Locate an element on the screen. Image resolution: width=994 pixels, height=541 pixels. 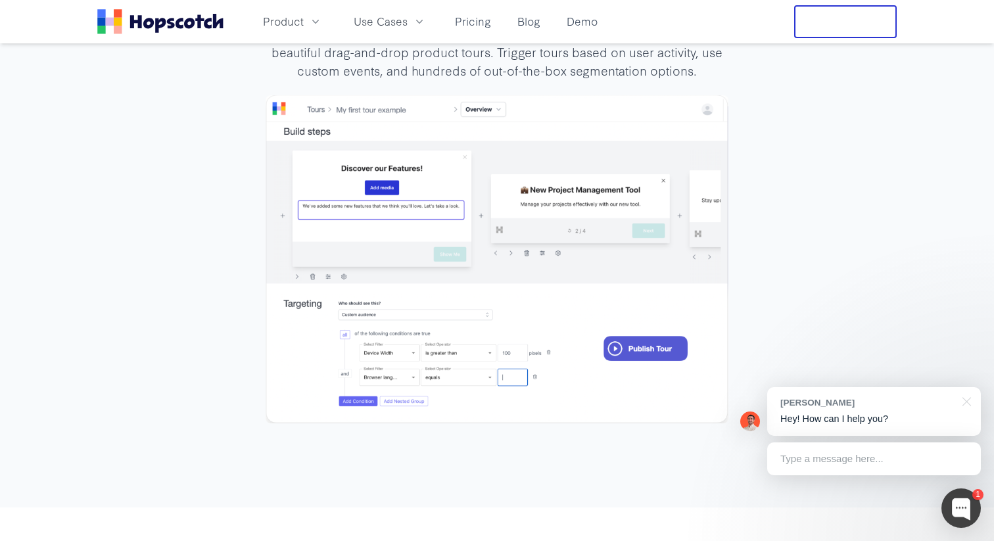
span: Product is located at coordinates (283, 21).